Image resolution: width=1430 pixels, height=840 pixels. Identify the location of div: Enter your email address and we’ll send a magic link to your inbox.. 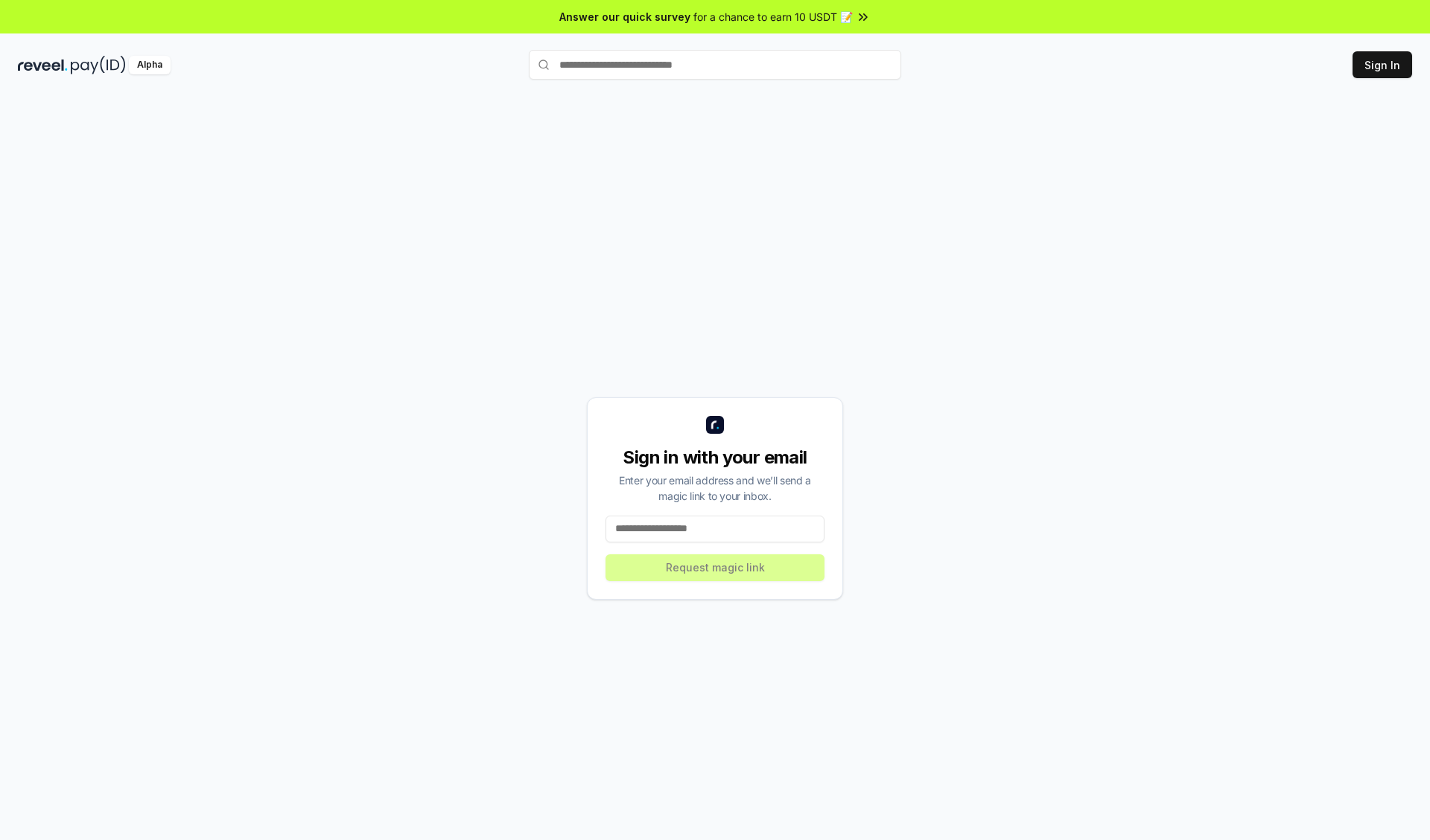
(715, 489).